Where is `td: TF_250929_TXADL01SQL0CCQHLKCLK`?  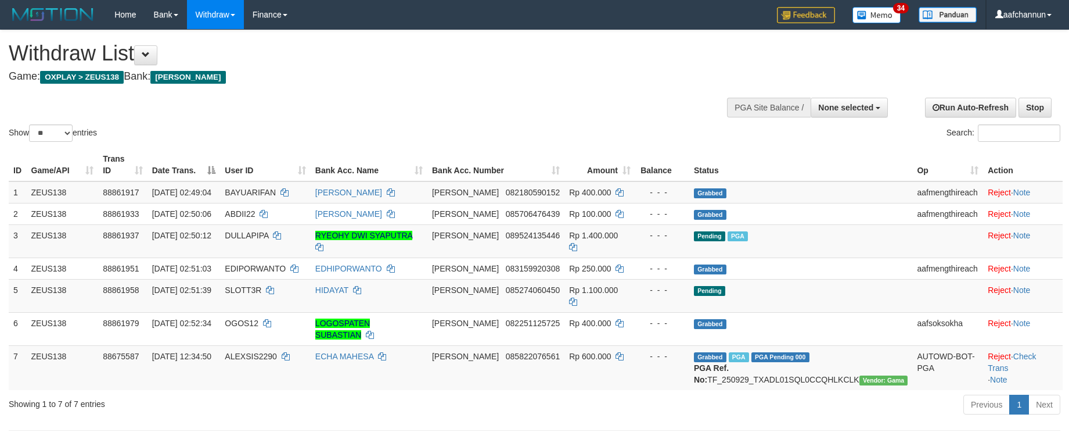
td: TF_250929_TXADL01SQL0CCQHLKCLK is located at coordinates (801, 367).